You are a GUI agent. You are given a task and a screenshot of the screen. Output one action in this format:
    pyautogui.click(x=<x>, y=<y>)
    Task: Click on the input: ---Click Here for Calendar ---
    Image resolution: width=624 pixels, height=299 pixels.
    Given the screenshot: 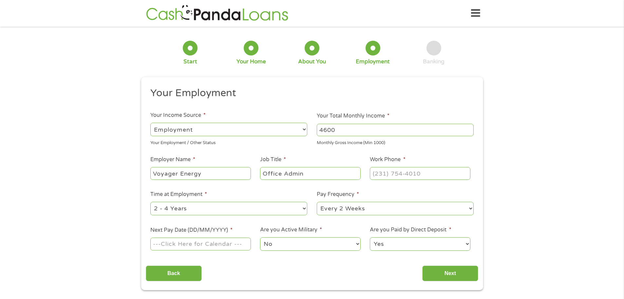 What is the action you would take?
    pyautogui.click(x=201, y=243)
    